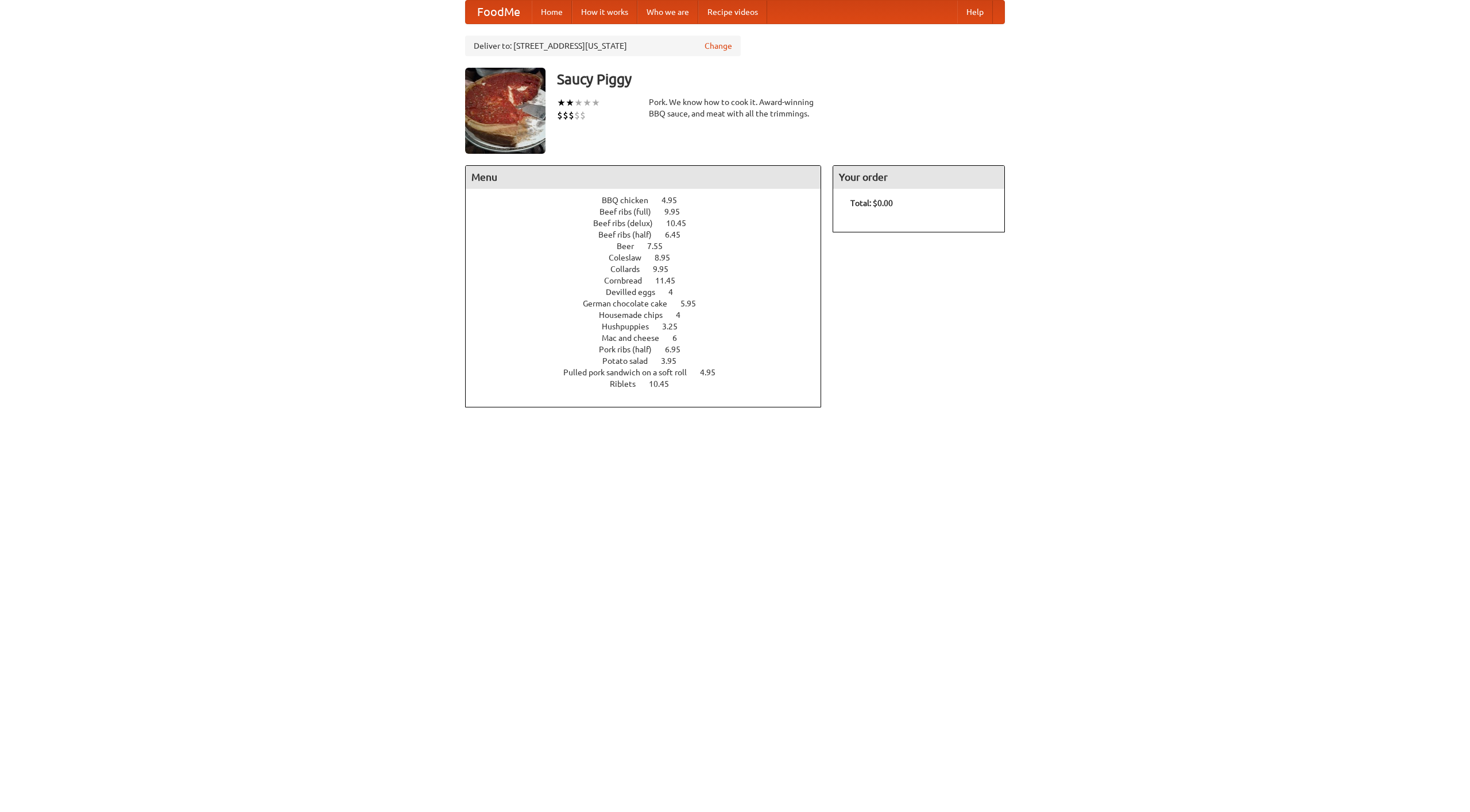 This screenshot has height=812, width=1470. I want to click on span: Collards, so click(631, 269).